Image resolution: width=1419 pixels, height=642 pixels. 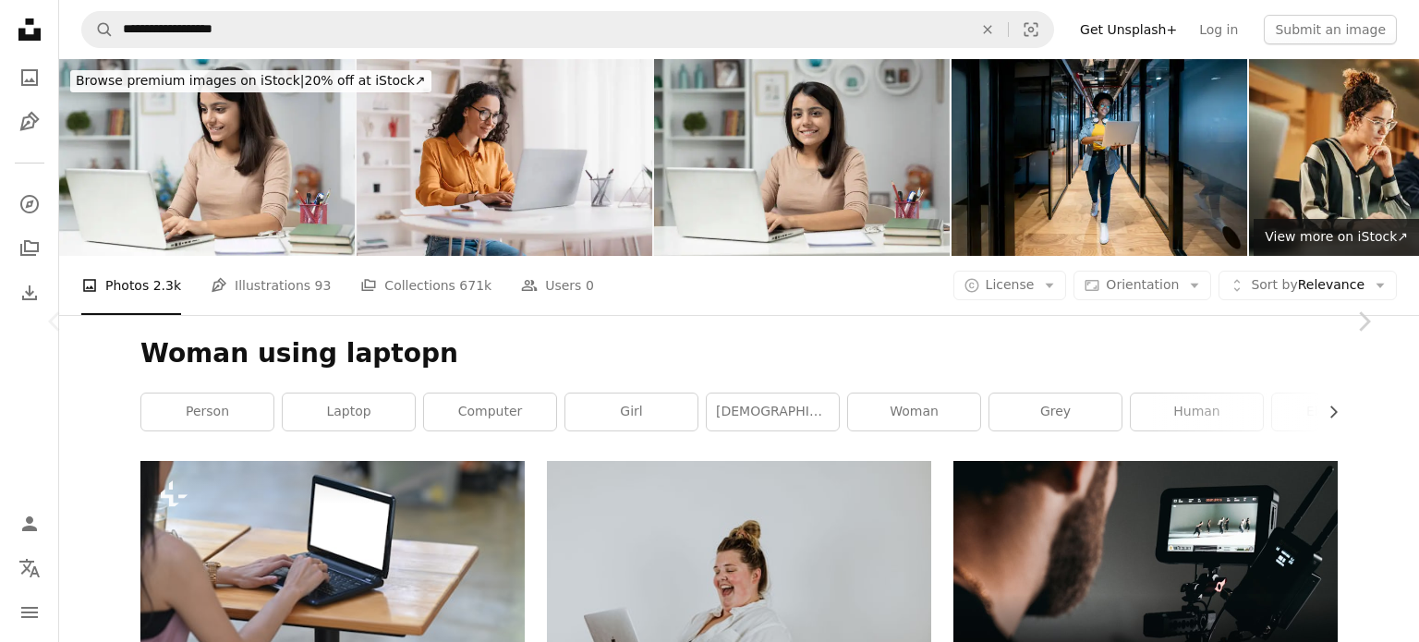 I want to click on button: Orientation, so click(x=1142, y=285).